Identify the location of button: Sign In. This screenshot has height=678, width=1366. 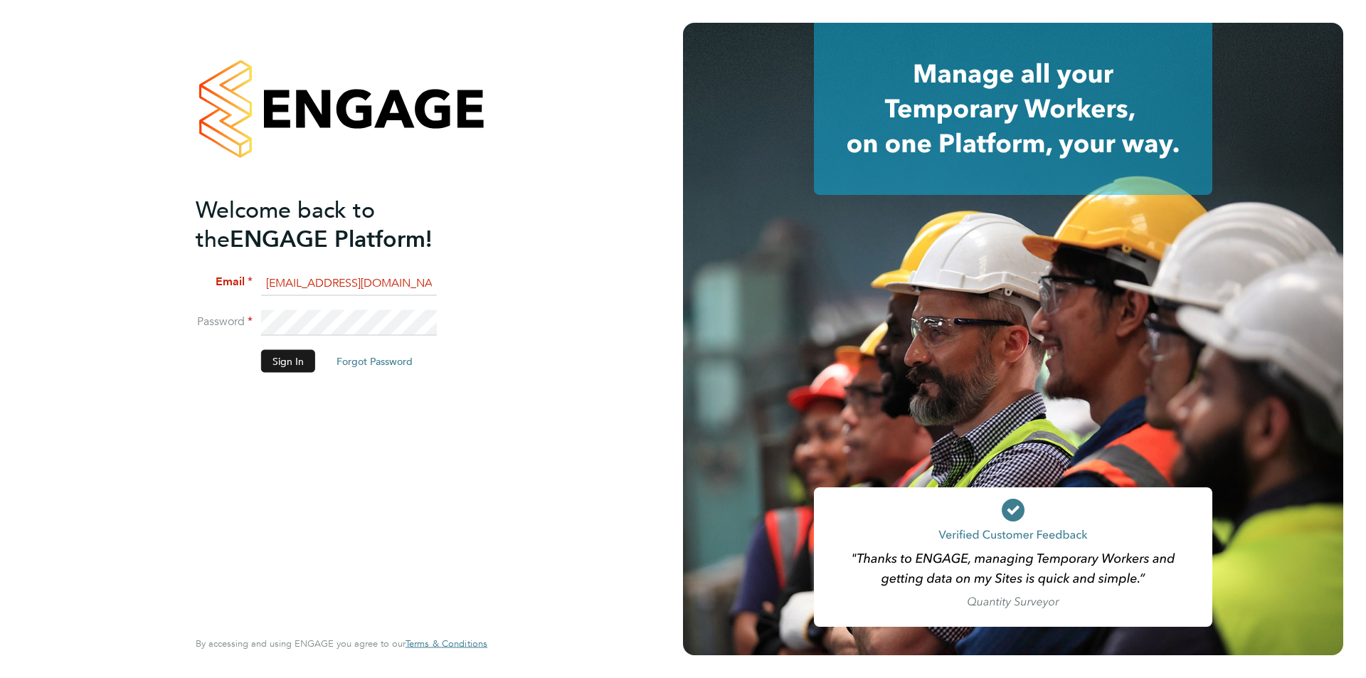
(288, 362).